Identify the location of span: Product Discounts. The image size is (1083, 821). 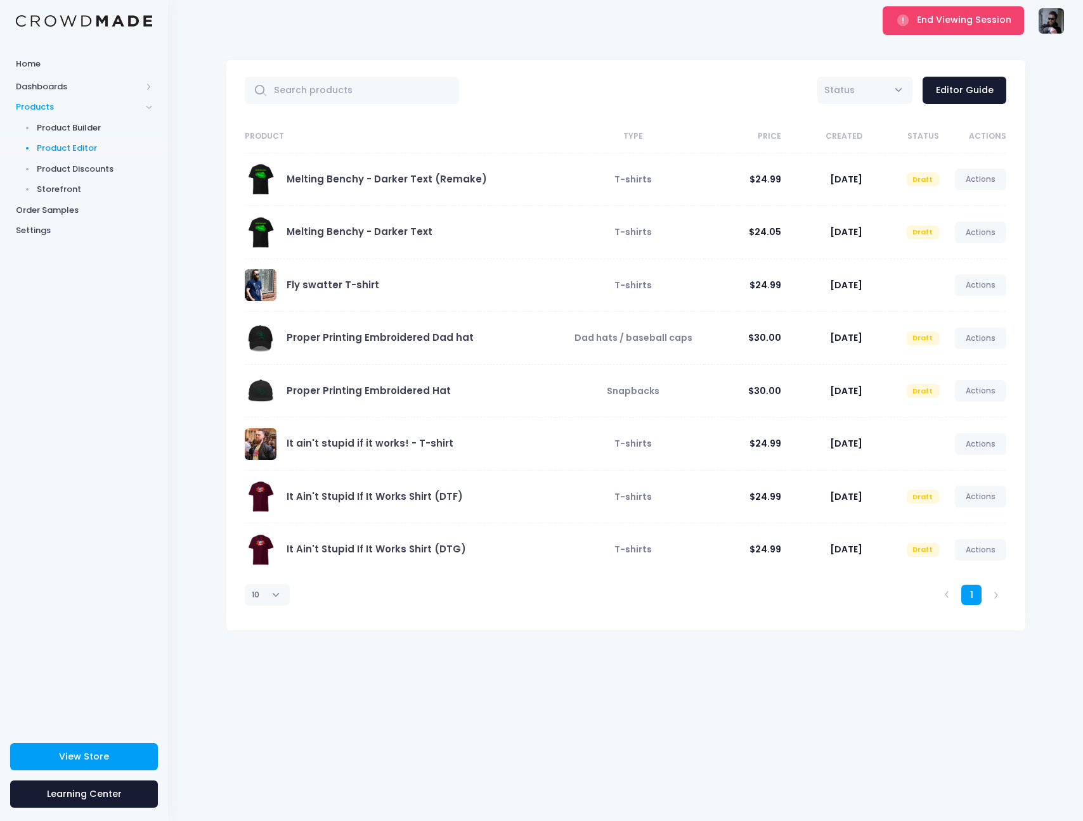
(94, 169).